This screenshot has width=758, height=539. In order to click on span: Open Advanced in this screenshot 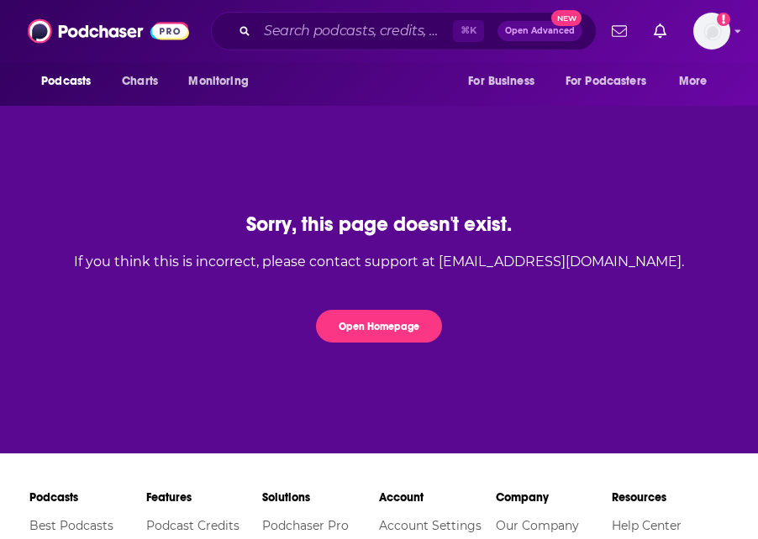, I will do `click(539, 31)`.